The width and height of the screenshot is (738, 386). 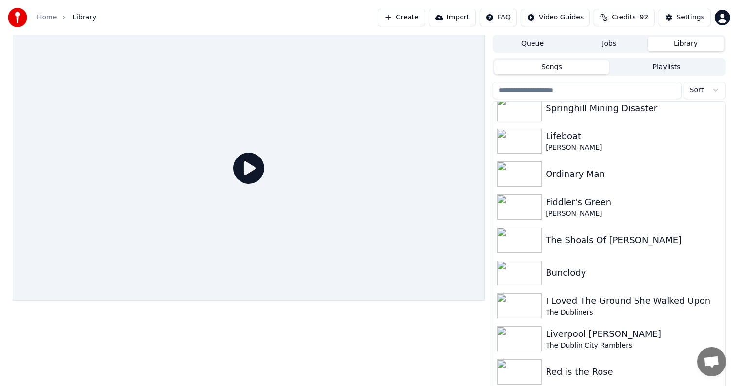 What do you see at coordinates (633, 345) in the screenshot?
I see `div: The Dublin City Ramblers` at bounding box center [633, 345].